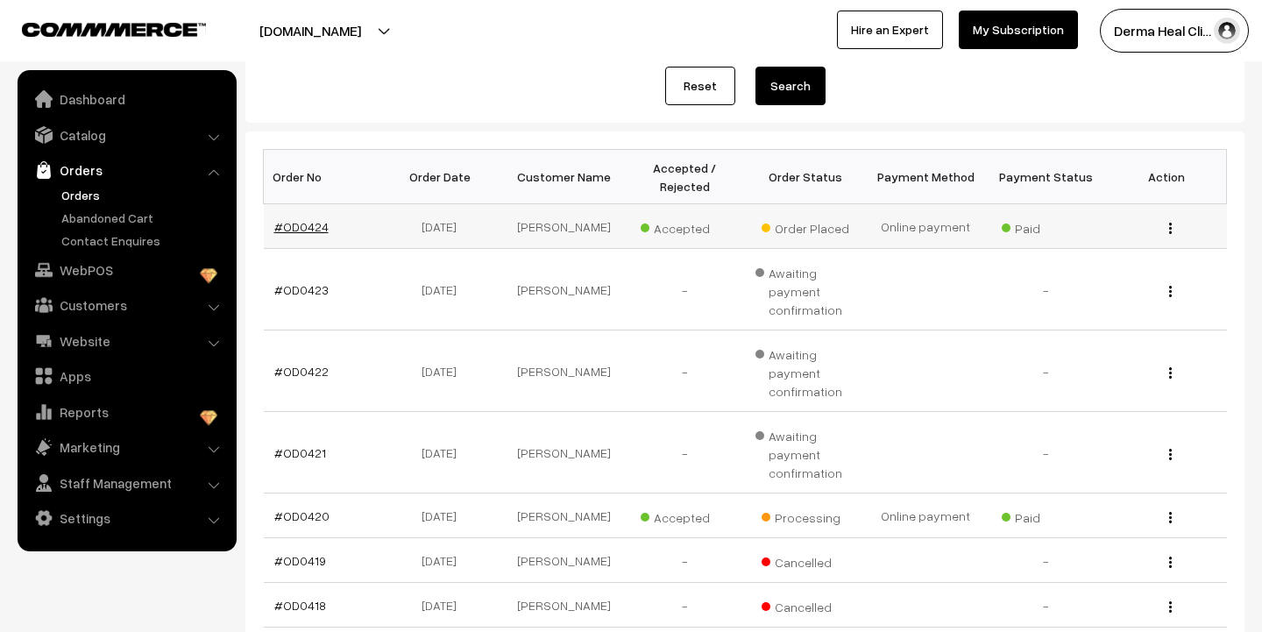 The image size is (1262, 632). I want to click on a: COMMMERCE, so click(98, 28).